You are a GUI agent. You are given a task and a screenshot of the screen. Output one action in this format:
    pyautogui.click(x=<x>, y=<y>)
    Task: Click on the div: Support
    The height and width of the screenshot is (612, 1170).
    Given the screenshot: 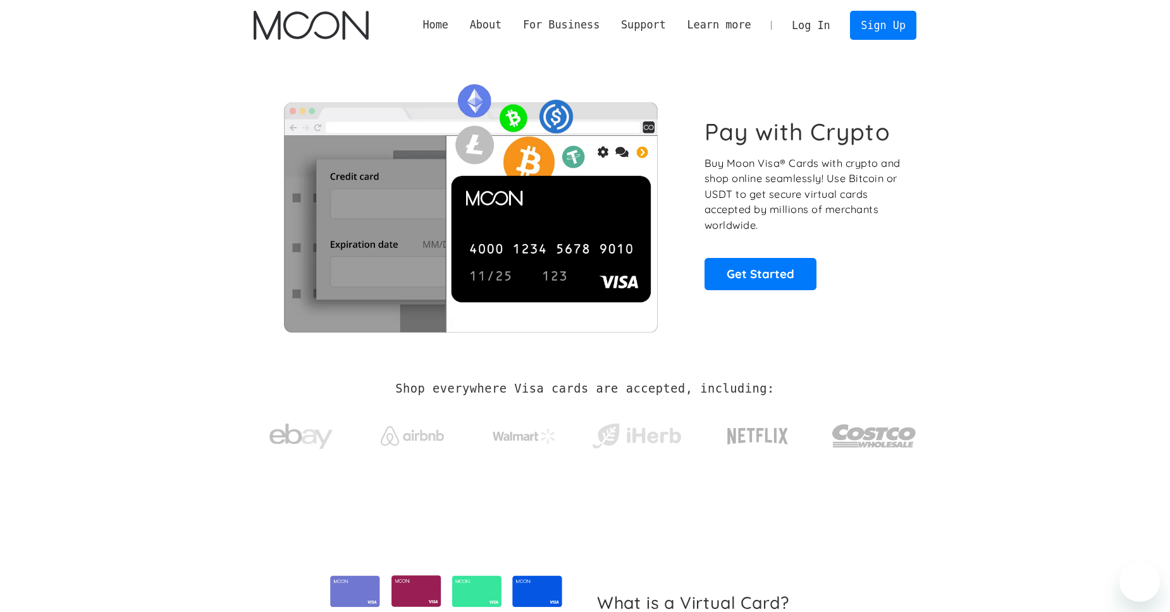 What is the action you would take?
    pyautogui.click(x=643, y=25)
    